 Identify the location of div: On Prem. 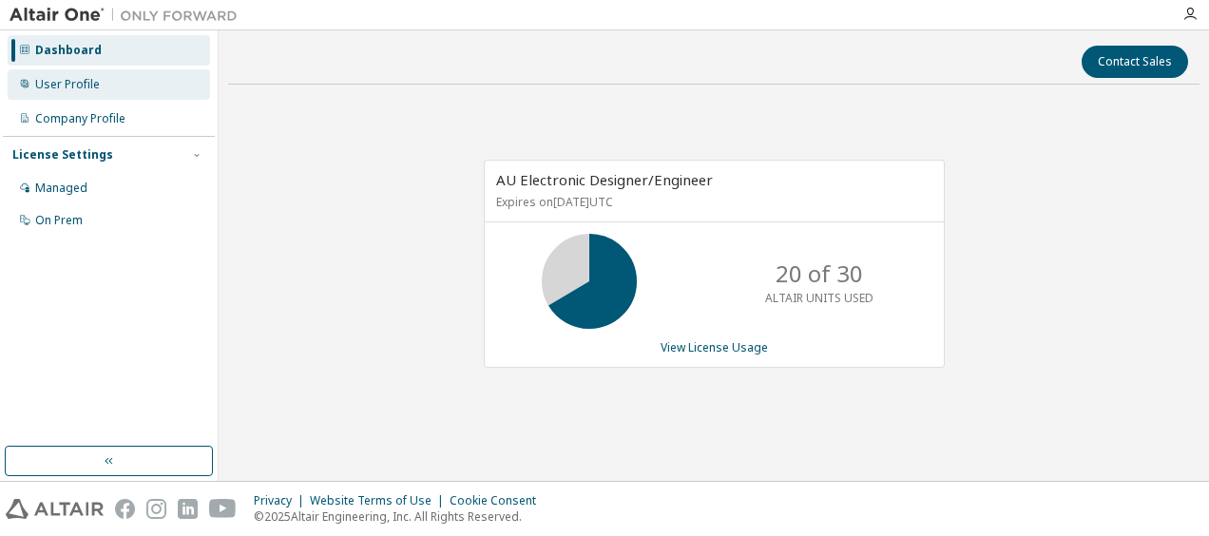
(59, 220).